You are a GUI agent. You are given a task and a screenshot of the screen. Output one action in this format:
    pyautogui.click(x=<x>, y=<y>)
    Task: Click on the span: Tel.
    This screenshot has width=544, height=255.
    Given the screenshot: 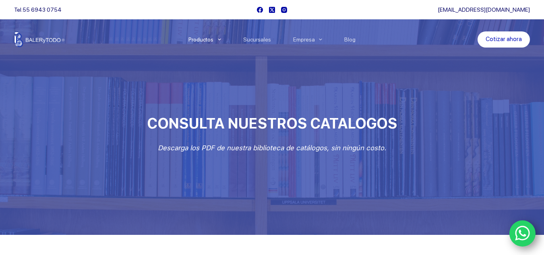 What is the action you would take?
    pyautogui.click(x=38, y=10)
    